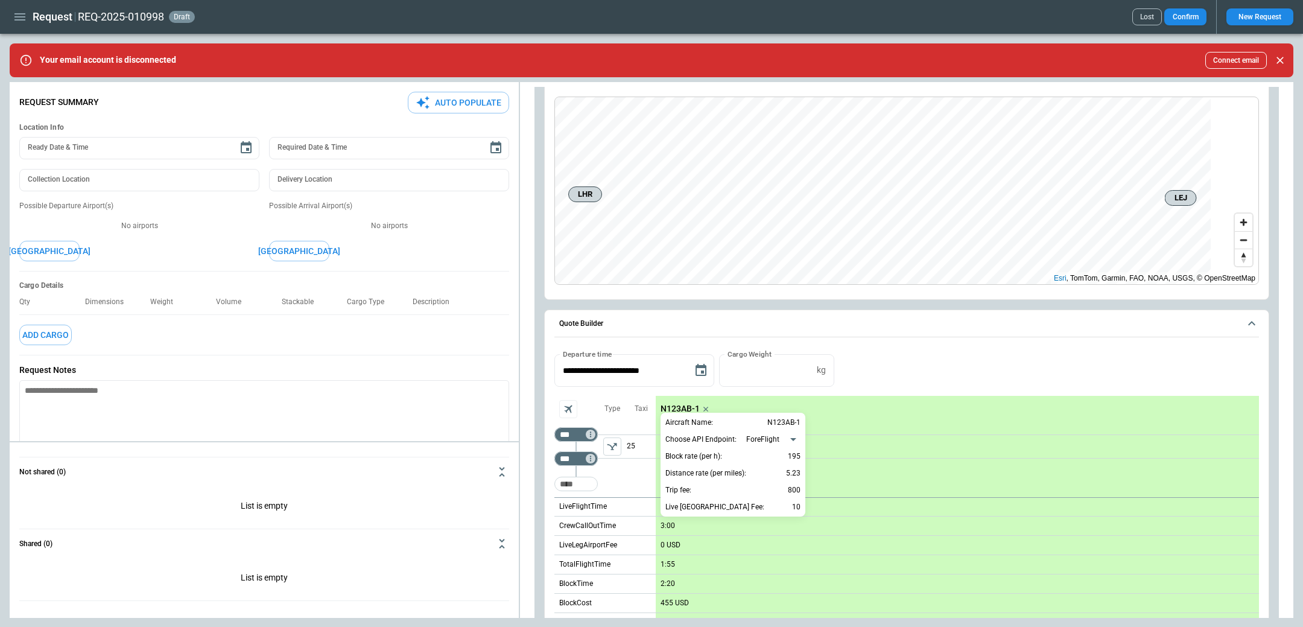 This screenshot has height=627, width=1303. I want to click on p: 10, so click(796, 507).